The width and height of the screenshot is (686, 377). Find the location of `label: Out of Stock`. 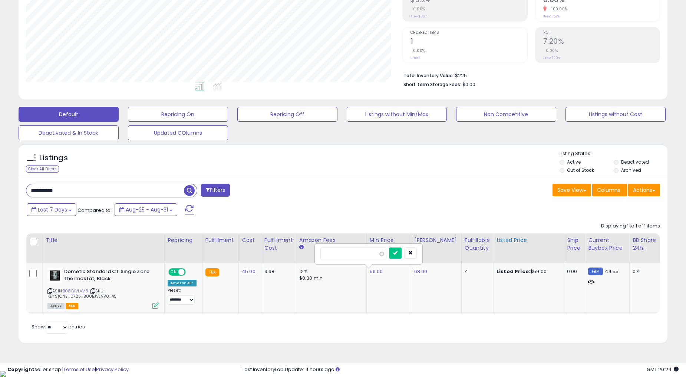

label: Out of Stock is located at coordinates (581, 170).